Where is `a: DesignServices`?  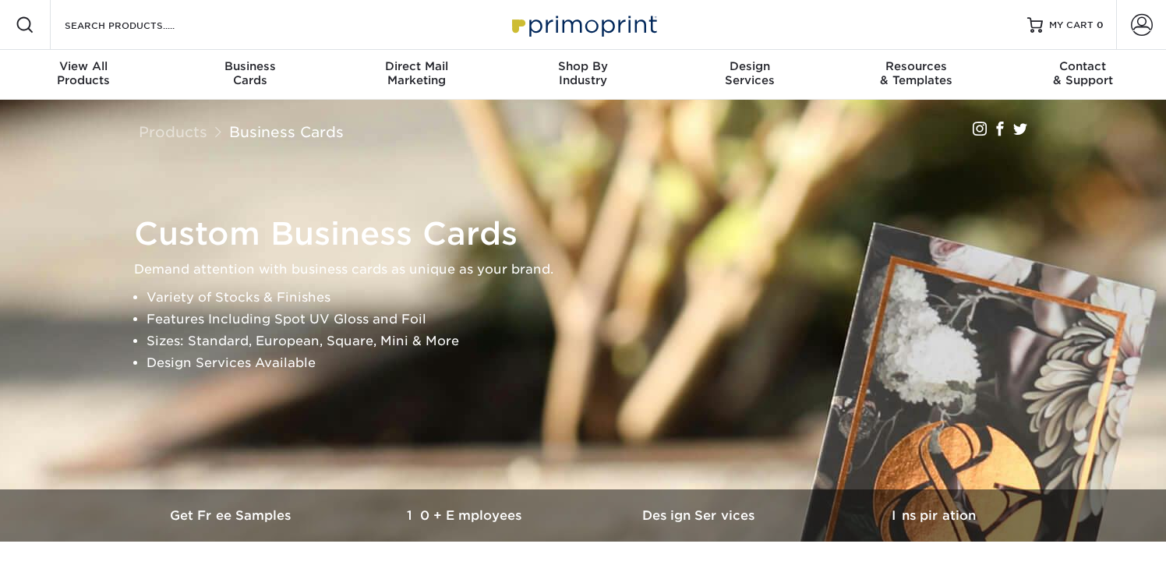 a: DesignServices is located at coordinates (750, 75).